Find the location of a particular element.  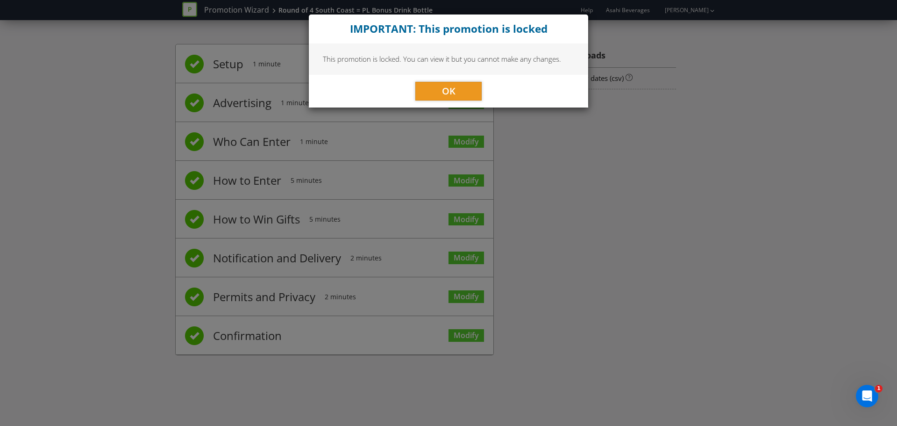

div: Close is located at coordinates (449, 29).